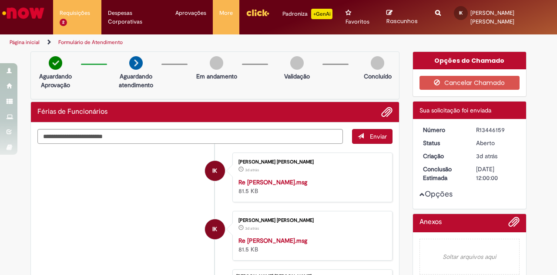  What do you see at coordinates (190, 136) in the screenshot?
I see `textarea: Digite sua mensagem aqui...` at bounding box center [190, 136].